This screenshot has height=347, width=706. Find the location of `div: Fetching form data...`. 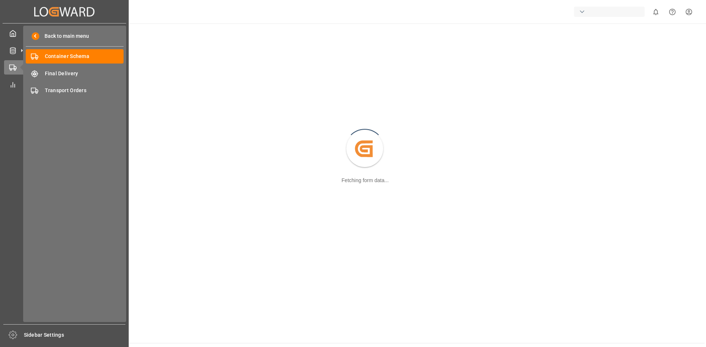

div: Fetching form data... is located at coordinates (365, 180).